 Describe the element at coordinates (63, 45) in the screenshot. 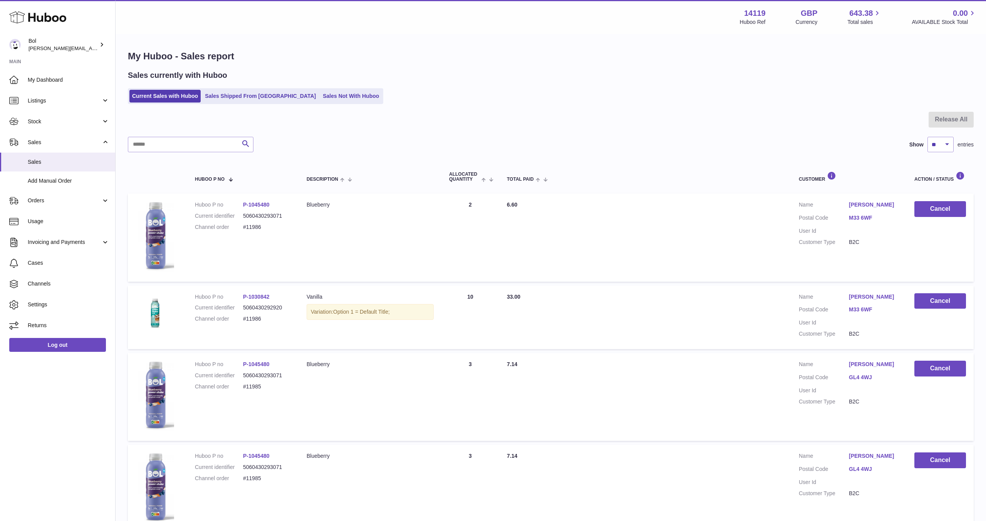

I see `div: Bol` at that location.